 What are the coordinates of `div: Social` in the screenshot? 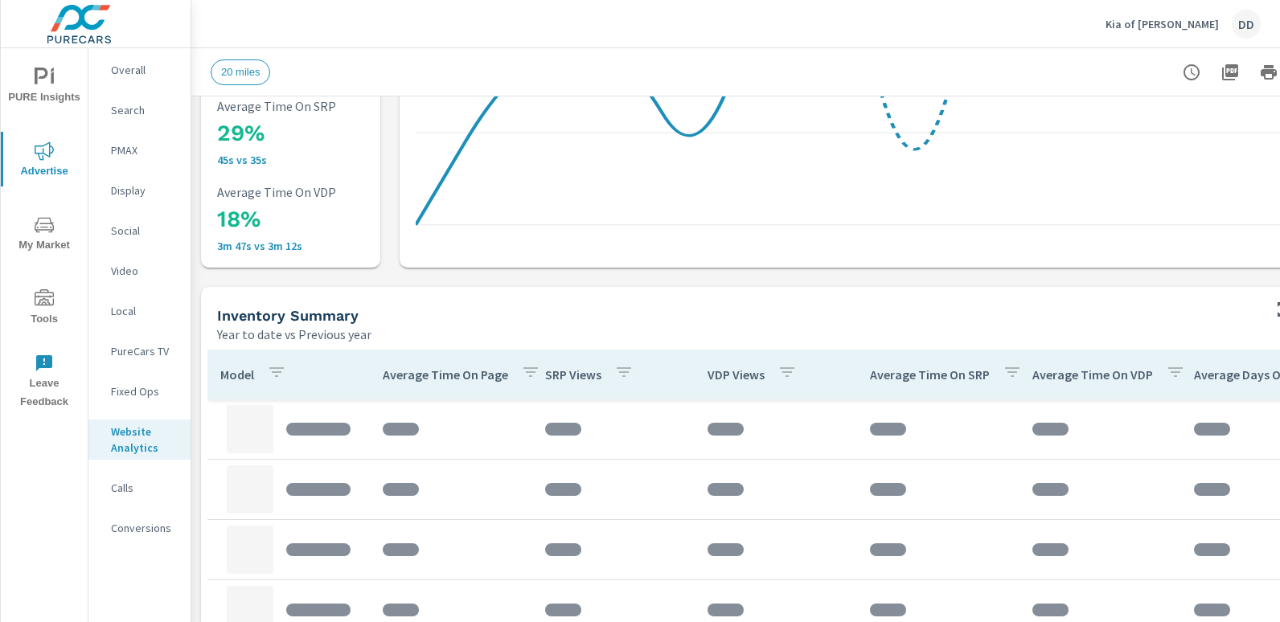 It's located at (139, 231).